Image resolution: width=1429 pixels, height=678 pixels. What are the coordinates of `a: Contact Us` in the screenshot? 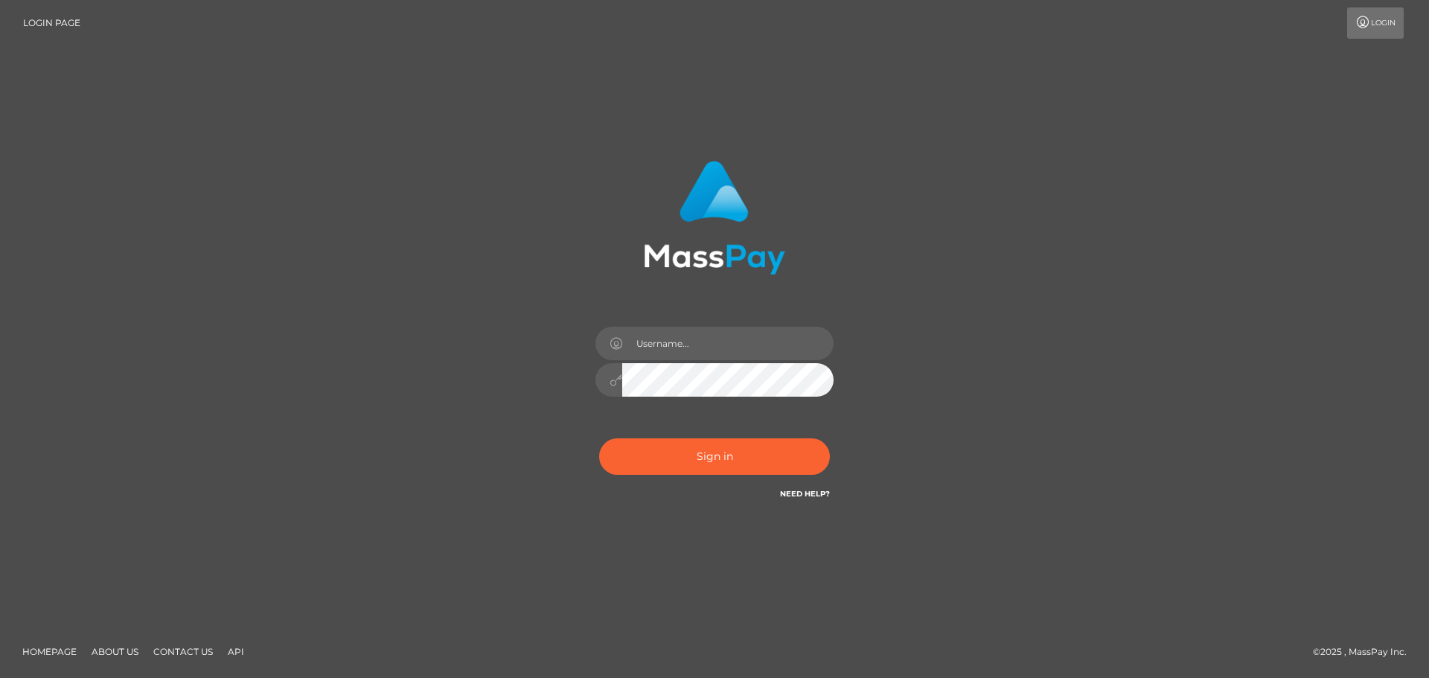 It's located at (183, 651).